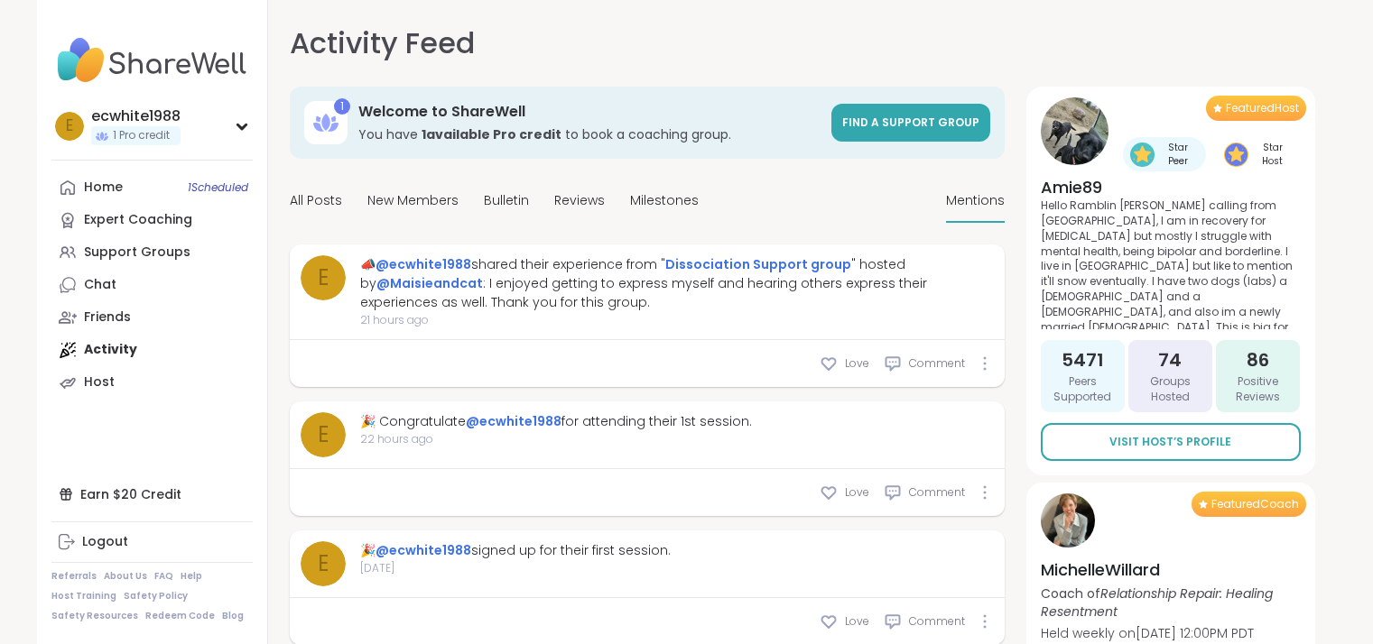 The width and height of the screenshot is (1373, 644). What do you see at coordinates (589, 112) in the screenshot?
I see `h3: Welcome to ShareWell` at bounding box center [589, 112].